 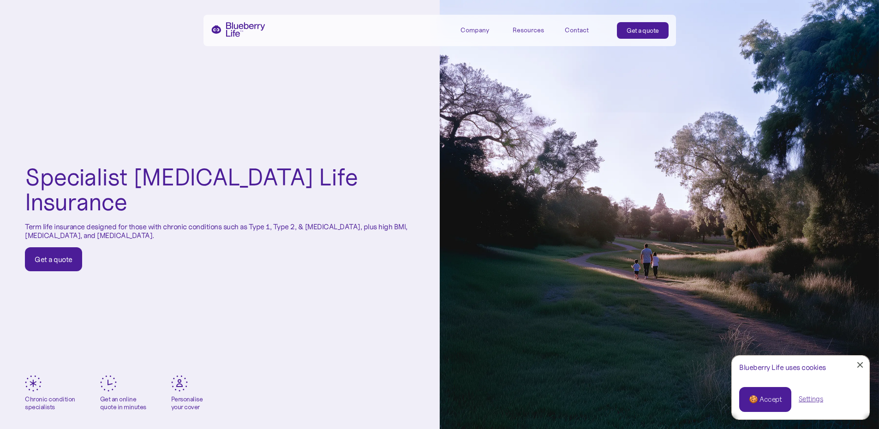 What do you see at coordinates (810, 399) in the screenshot?
I see `a: Settings` at bounding box center [810, 399].